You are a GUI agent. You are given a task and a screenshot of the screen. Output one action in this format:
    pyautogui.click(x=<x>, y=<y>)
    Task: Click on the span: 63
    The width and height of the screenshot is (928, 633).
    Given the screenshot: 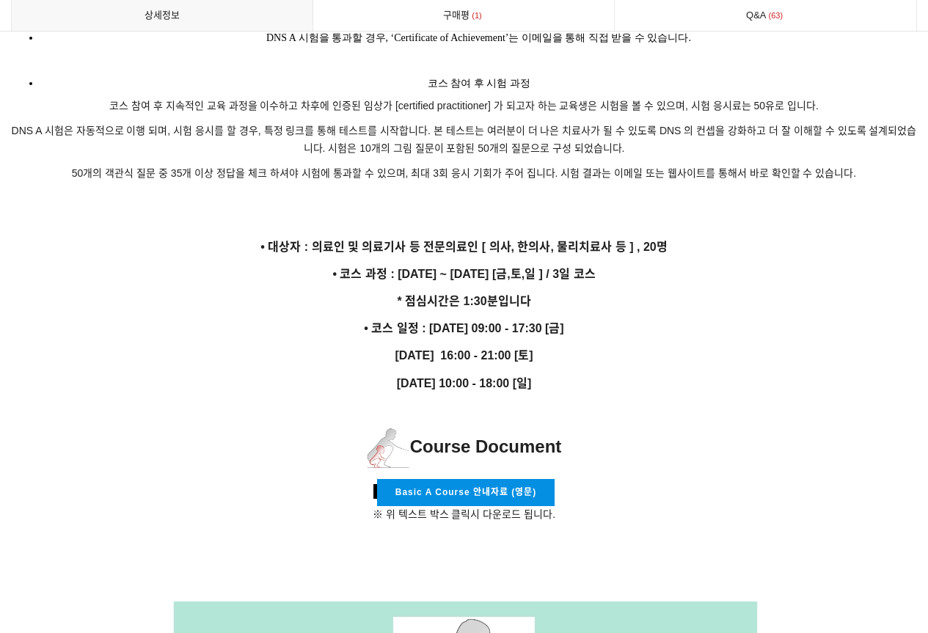 What is the action you would take?
    pyautogui.click(x=776, y=15)
    